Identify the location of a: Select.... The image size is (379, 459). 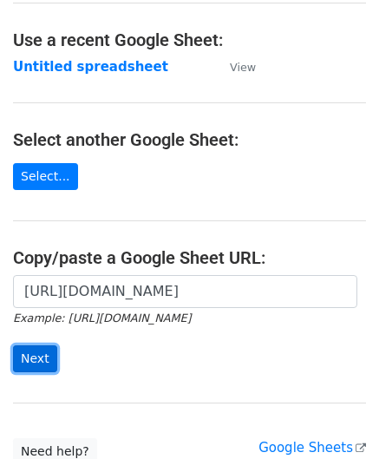
(45, 176).